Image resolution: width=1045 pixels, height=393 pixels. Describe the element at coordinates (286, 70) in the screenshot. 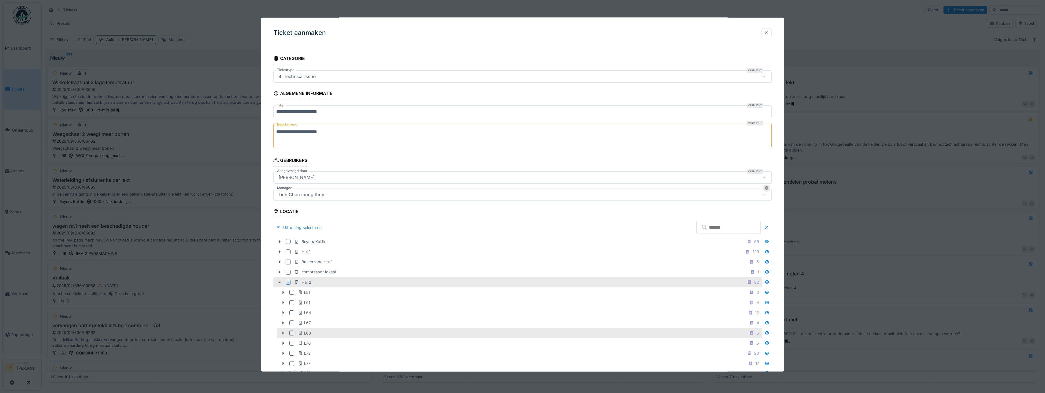

I see `label: Tickettype` at that location.